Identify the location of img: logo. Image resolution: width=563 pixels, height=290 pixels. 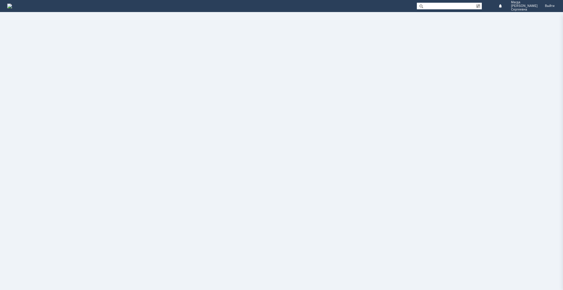
(10, 6).